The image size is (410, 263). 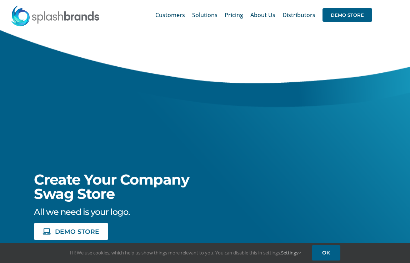 I want to click on span: Solutions, so click(x=204, y=15).